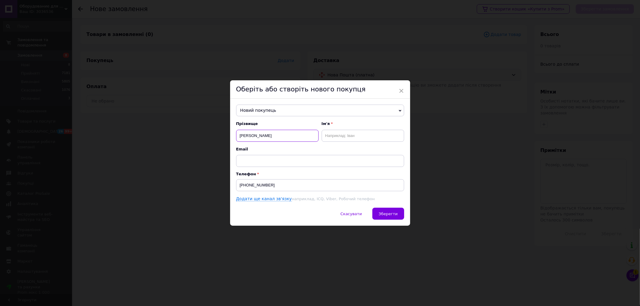 The image size is (640, 306). What do you see at coordinates (264, 199) in the screenshot?
I see `a: Додати ще канал зв'язку` at bounding box center [264, 199].